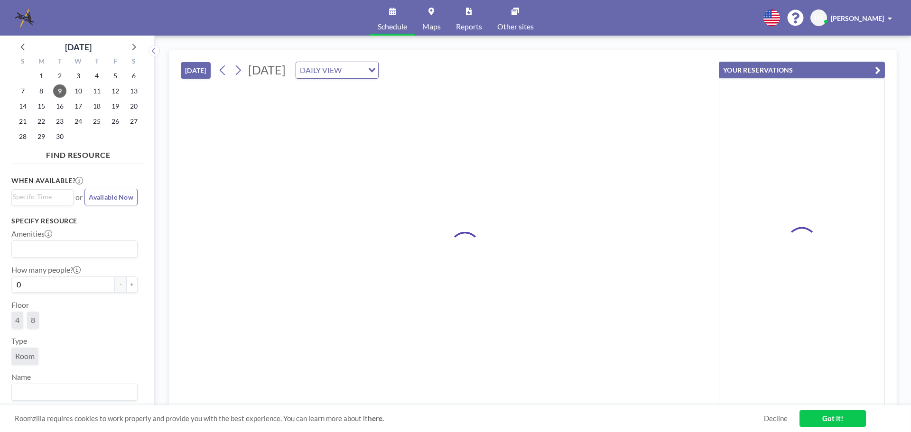 This screenshot has height=432, width=911. What do you see at coordinates (33, 320) in the screenshot?
I see `span: 8` at bounding box center [33, 320].